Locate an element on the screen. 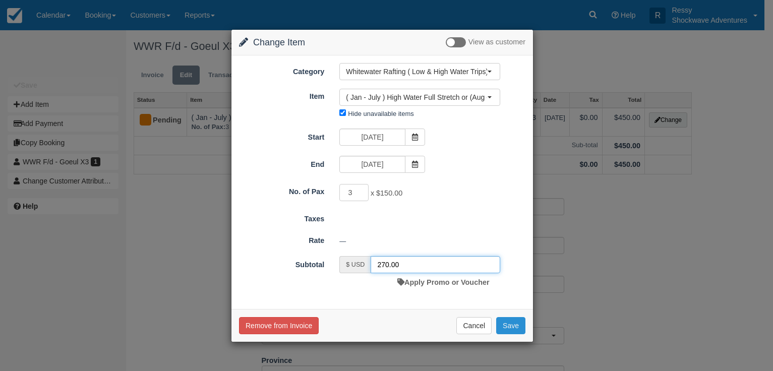 This screenshot has height=371, width=773. span: x $150.00 is located at coordinates (386, 193).